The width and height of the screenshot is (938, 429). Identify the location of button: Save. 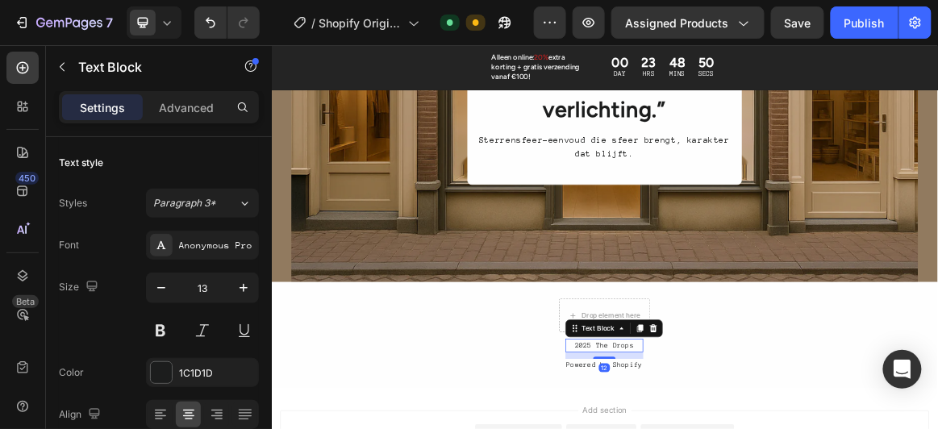
(798, 23).